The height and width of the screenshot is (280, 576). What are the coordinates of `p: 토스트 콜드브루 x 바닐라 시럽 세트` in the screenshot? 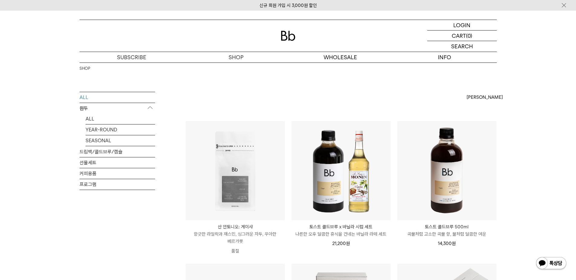 It's located at (341, 227).